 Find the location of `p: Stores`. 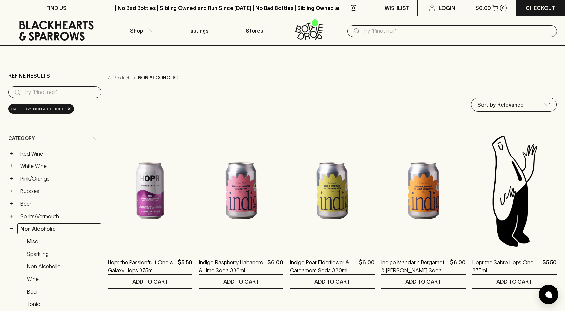

p: Stores is located at coordinates (255, 31).